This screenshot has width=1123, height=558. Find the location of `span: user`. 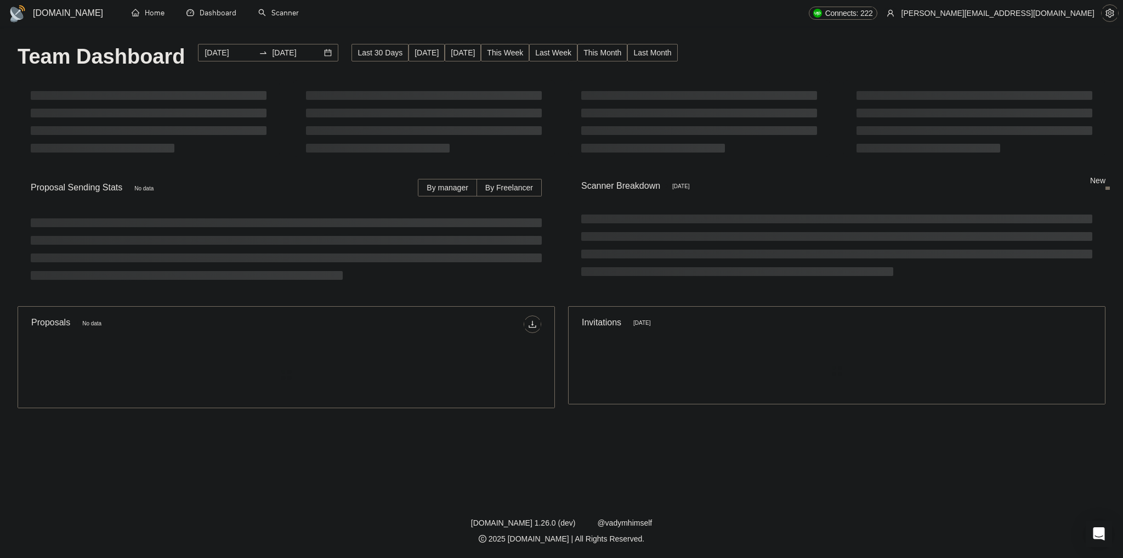

span: user is located at coordinates (891, 13).